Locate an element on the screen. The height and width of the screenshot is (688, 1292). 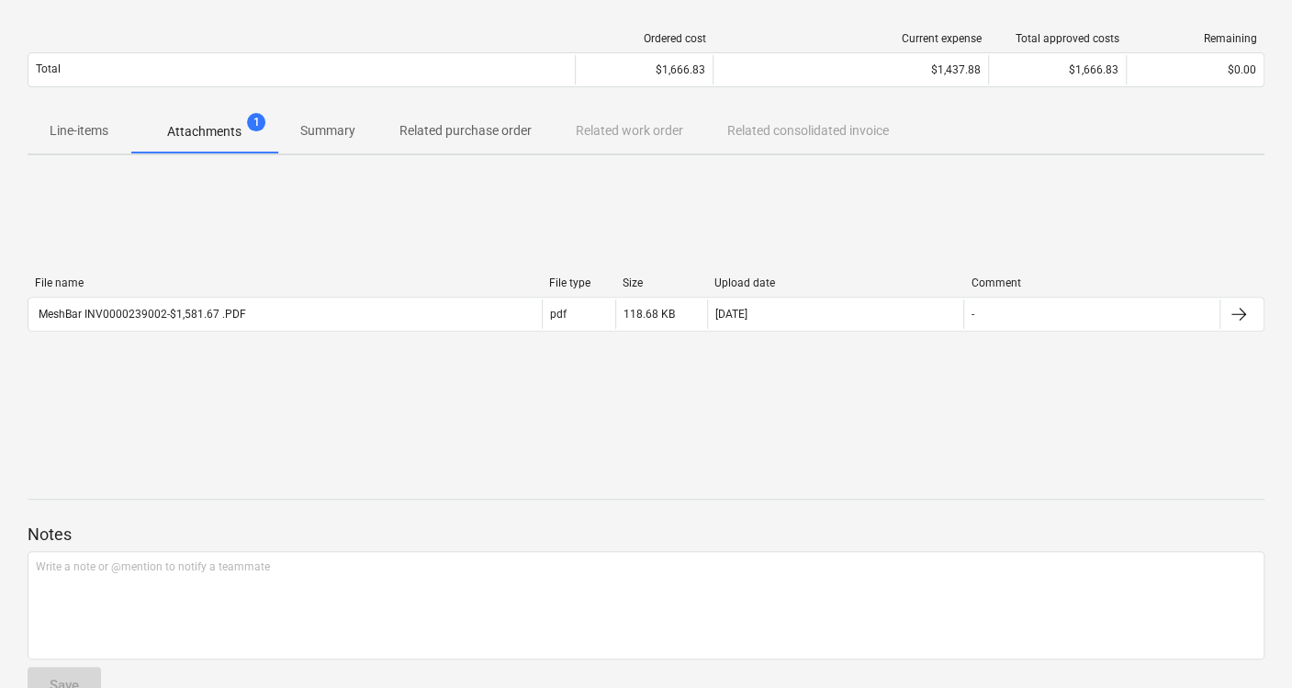
div: 118.68 KB is located at coordinates (649, 314).